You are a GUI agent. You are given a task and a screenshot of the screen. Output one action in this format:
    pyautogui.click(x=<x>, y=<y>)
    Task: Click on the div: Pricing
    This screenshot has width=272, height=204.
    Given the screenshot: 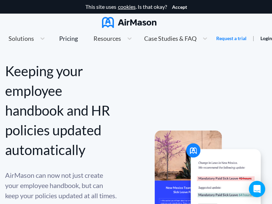 What is the action you would take?
    pyautogui.click(x=68, y=38)
    